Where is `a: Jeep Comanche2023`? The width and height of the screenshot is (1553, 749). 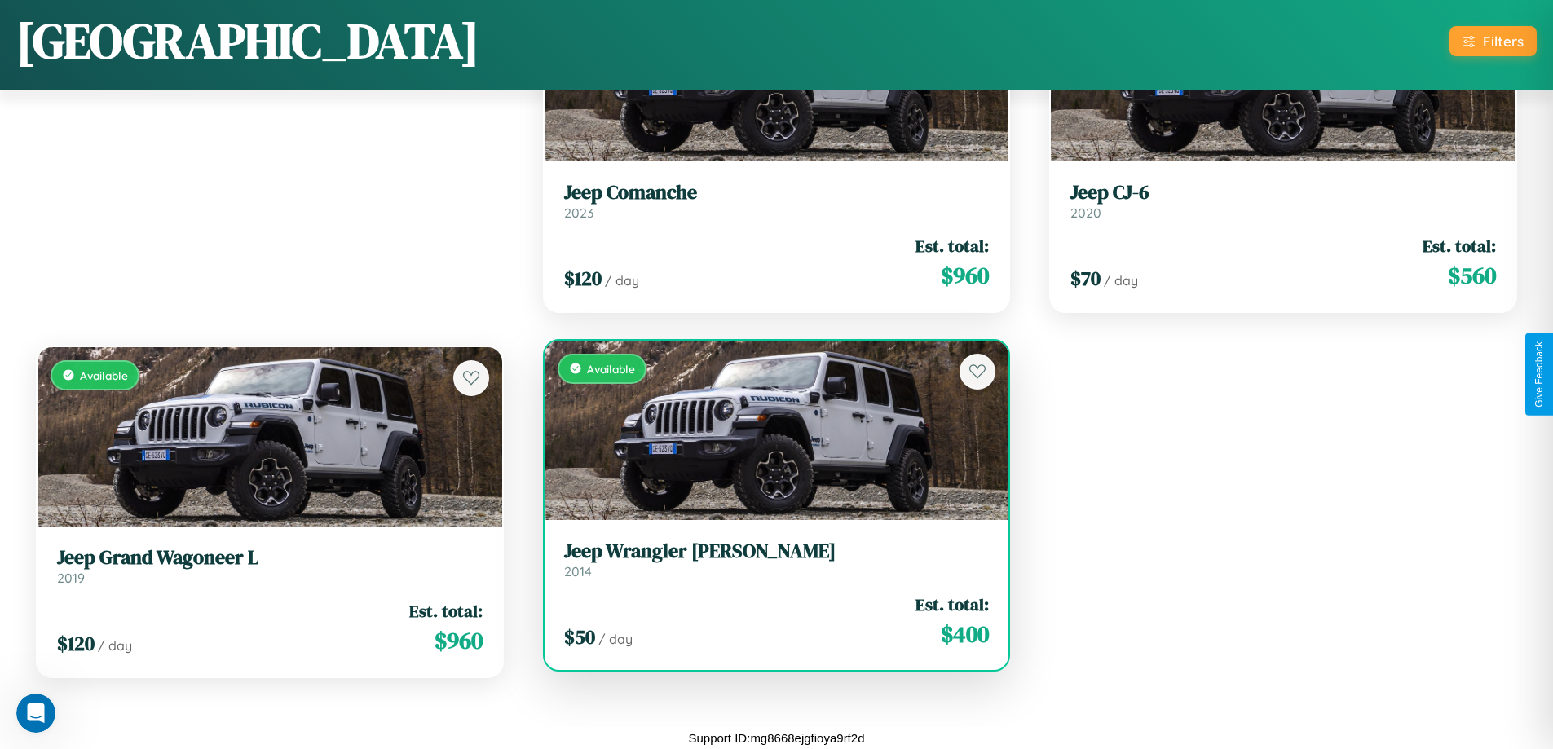
a: Jeep Comanche2023 is located at coordinates (777, 201).